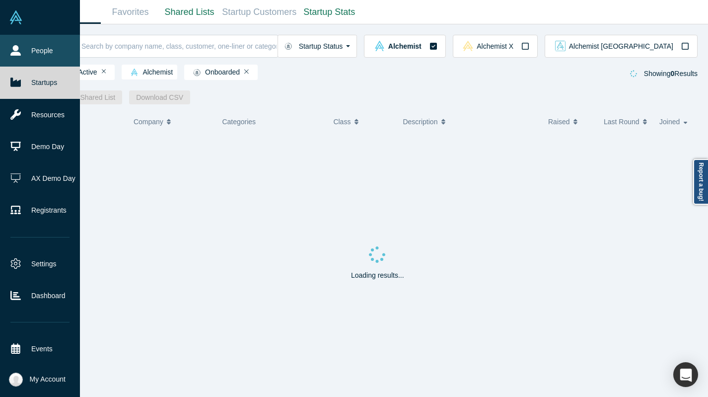 This screenshot has height=397, width=708. Describe the element at coordinates (189, 12) in the screenshot. I see `a: Shared Lists` at that location.